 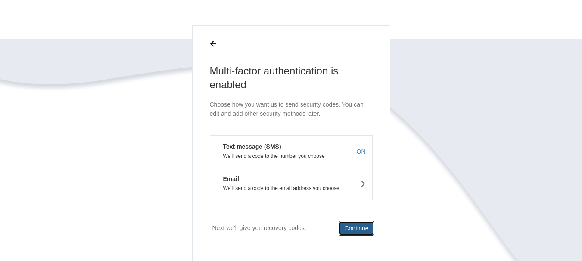 What do you see at coordinates (249, 147) in the screenshot?
I see `em: Text message (SMS)` at bounding box center [249, 147].